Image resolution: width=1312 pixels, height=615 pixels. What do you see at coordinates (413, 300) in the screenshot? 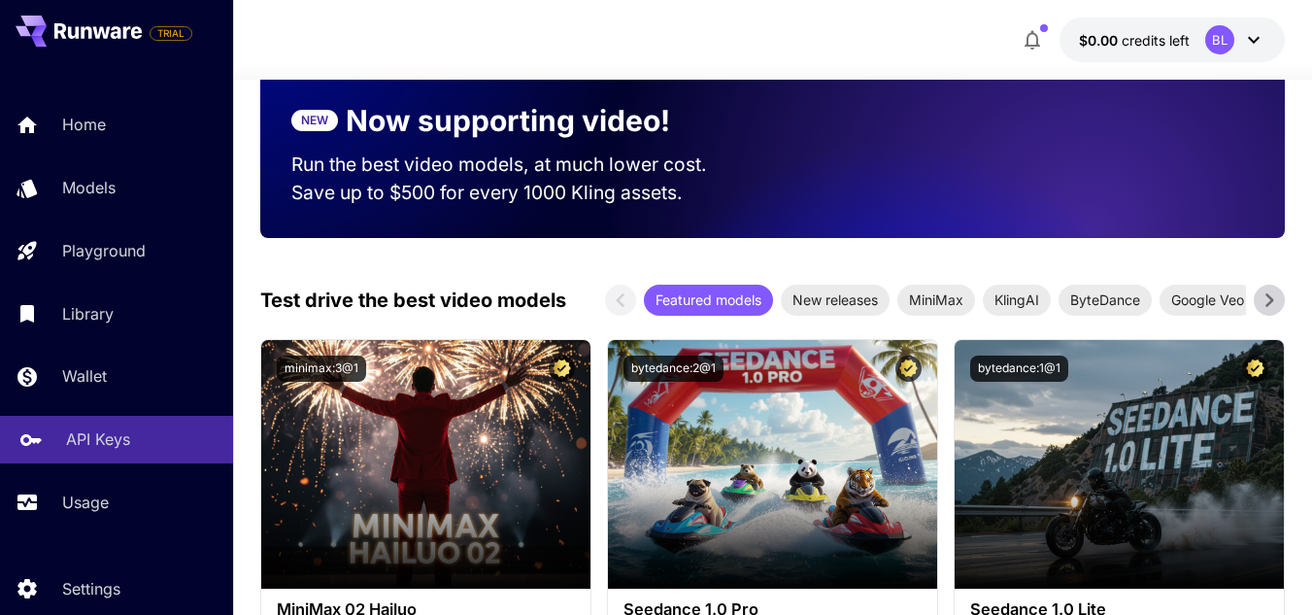
I see `p: Test drive the best video models` at bounding box center [413, 300].